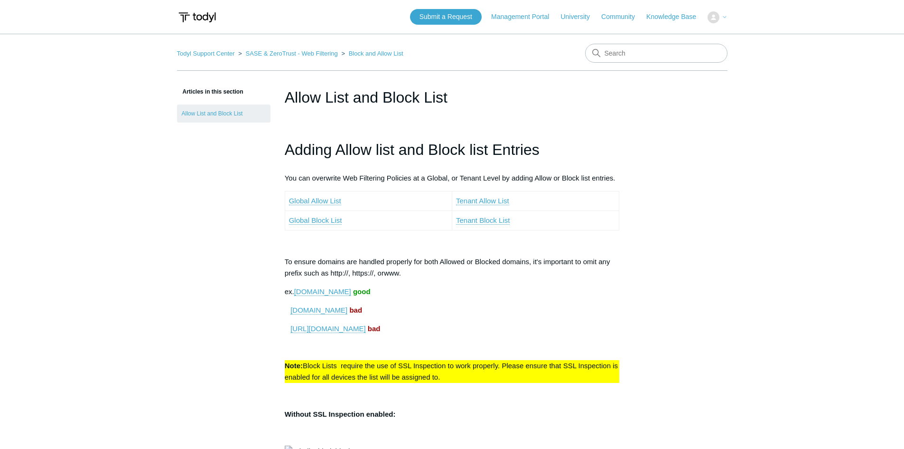  I want to click on strong: Note:, so click(294, 365).